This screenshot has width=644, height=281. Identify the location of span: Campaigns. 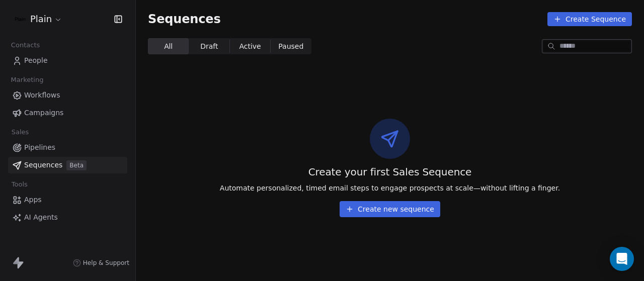
(44, 113).